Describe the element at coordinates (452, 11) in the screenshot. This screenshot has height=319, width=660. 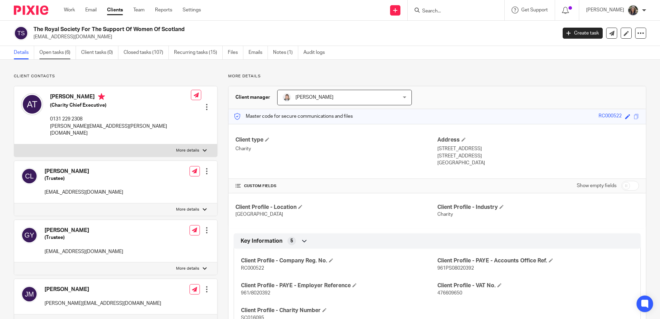
I see `input: Search` at that location.